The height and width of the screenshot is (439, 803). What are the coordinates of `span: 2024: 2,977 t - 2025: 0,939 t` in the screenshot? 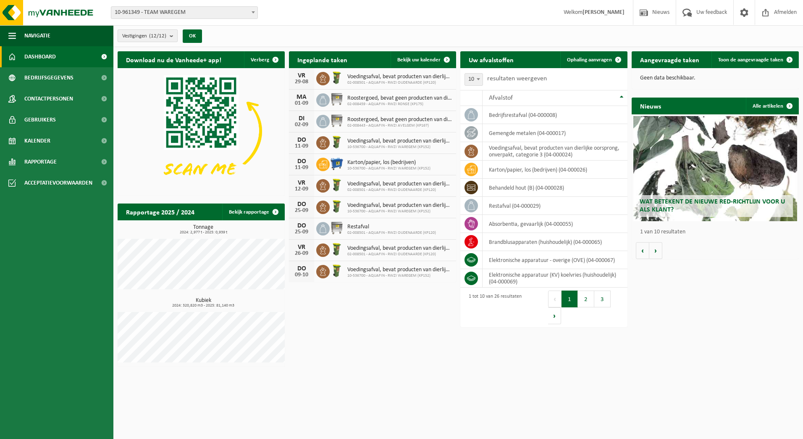 It's located at (203, 232).